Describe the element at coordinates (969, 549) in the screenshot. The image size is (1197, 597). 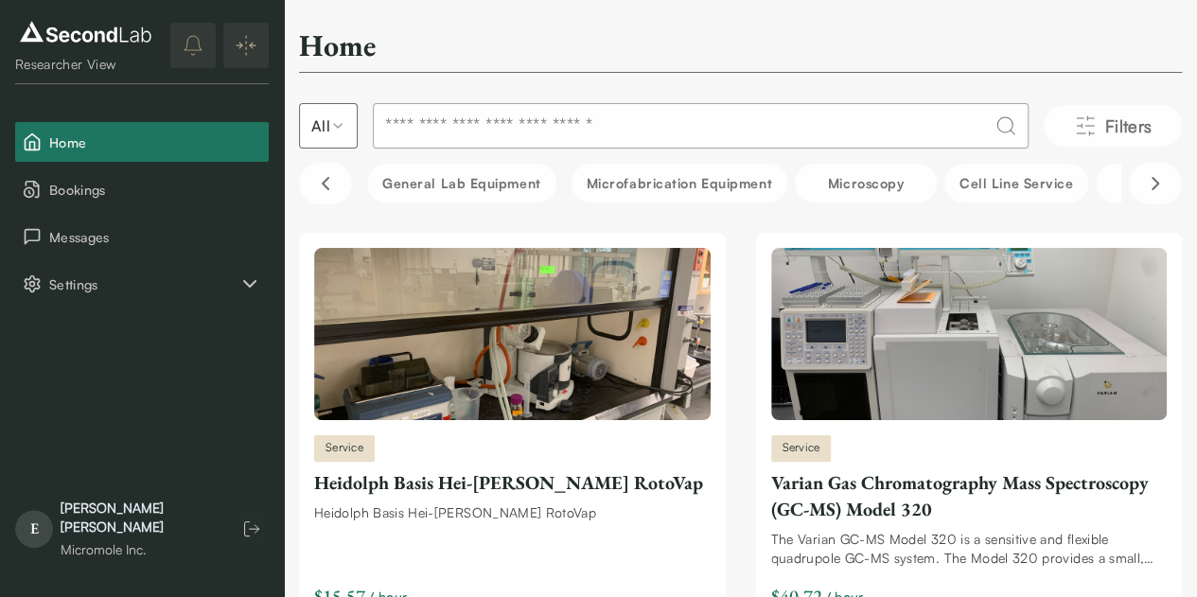
I see `div: The Varian GC-MS Model 320 is a sensitive and flexible quadrupole GC-MS system. The Model 320 pro...` at that location.